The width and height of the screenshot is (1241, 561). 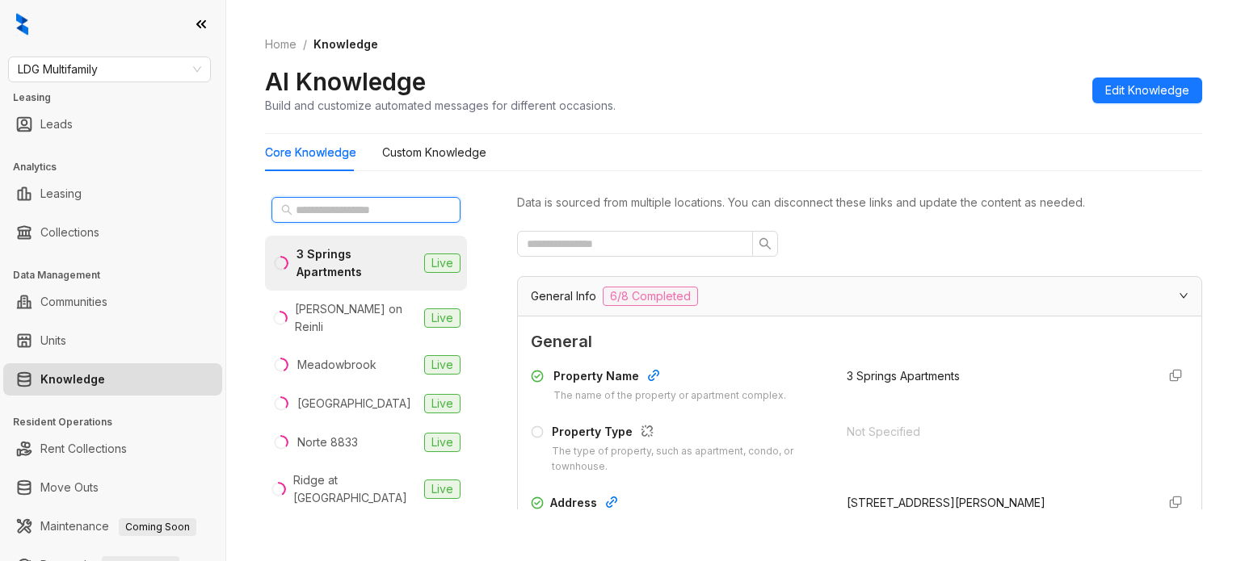 I want to click on div: Data is sourced from multiple locations. You can disconnect these links and update the content as..., so click(x=860, y=203).